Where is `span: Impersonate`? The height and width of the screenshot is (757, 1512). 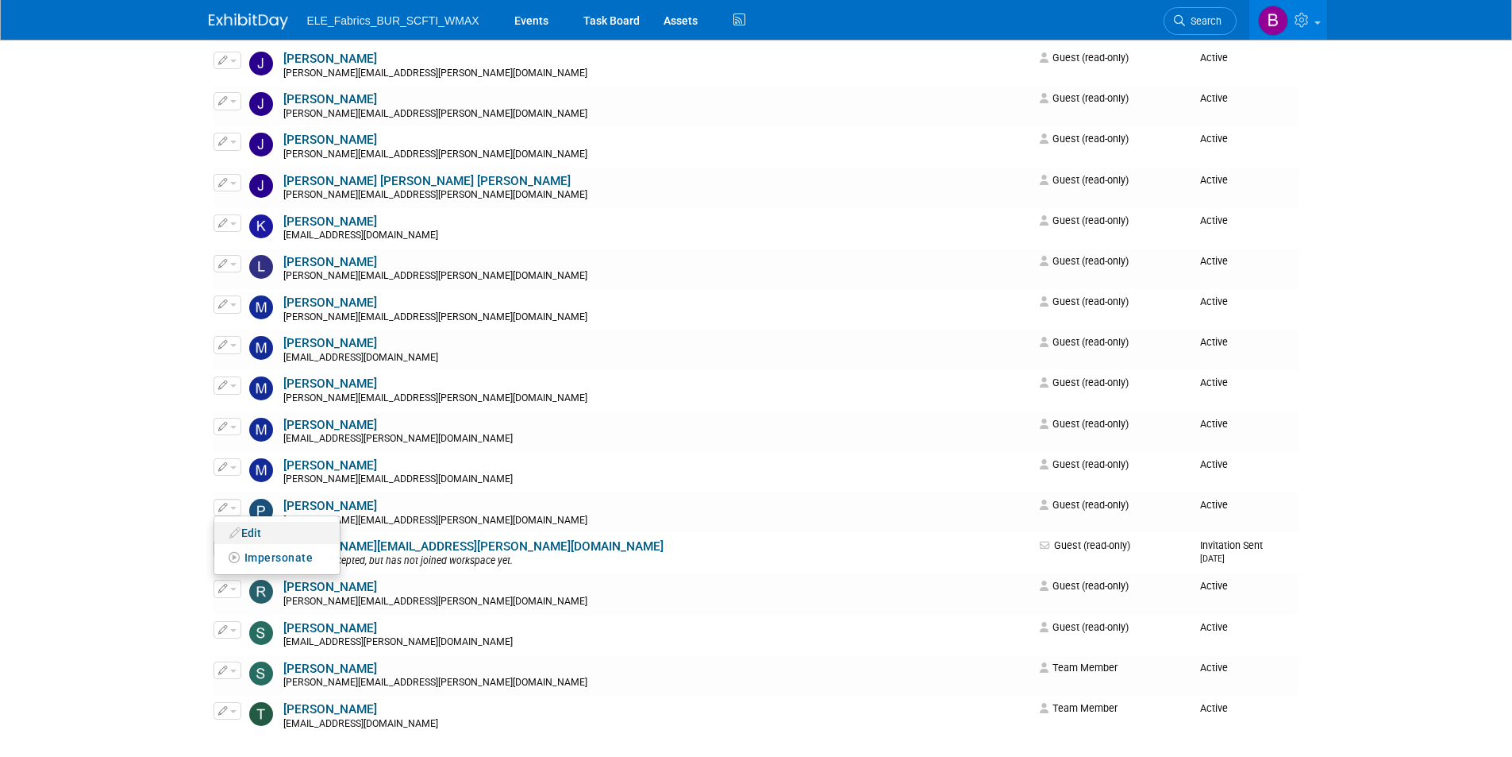 span: Impersonate is located at coordinates (279, 557).